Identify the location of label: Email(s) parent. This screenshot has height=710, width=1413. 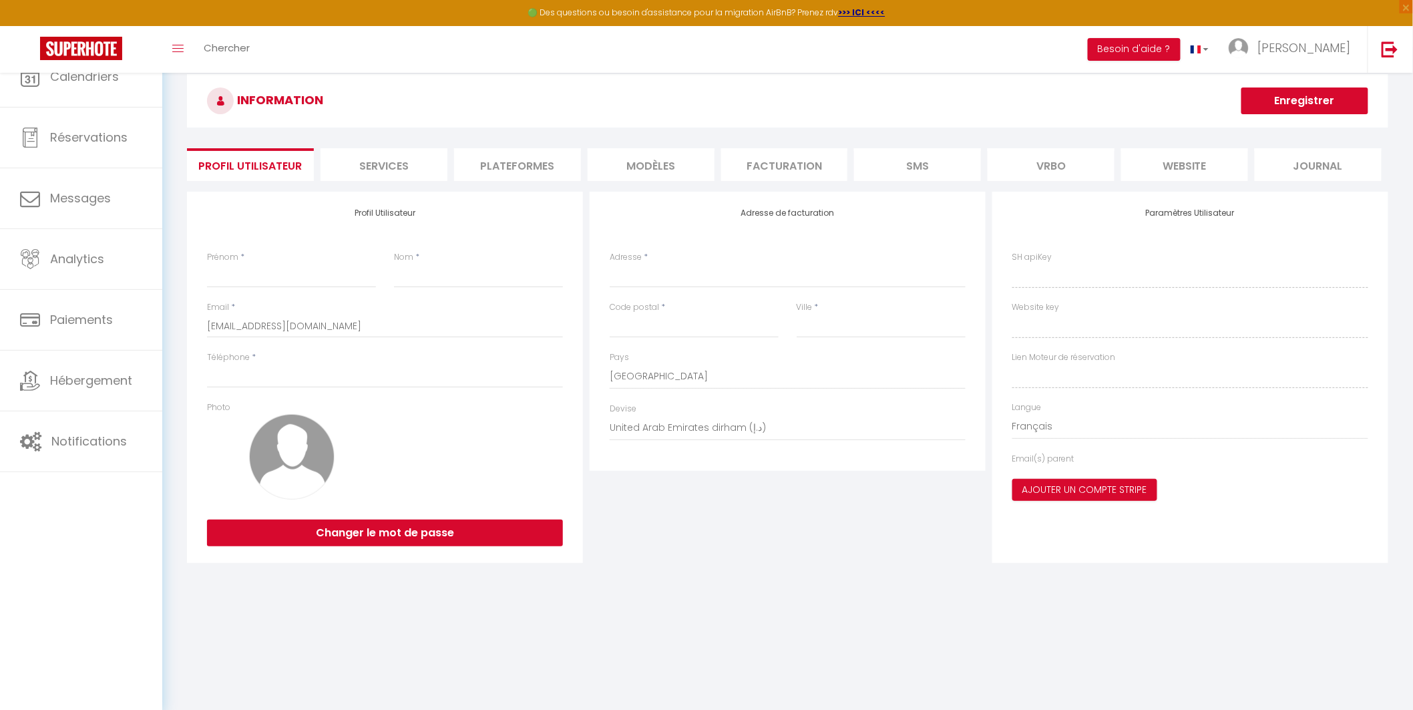
(1043, 459).